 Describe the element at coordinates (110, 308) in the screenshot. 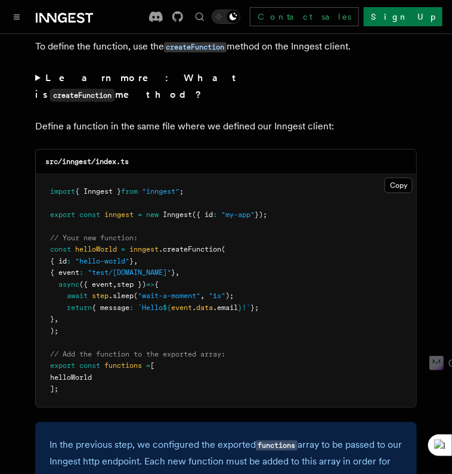

I see `span: { message` at that location.